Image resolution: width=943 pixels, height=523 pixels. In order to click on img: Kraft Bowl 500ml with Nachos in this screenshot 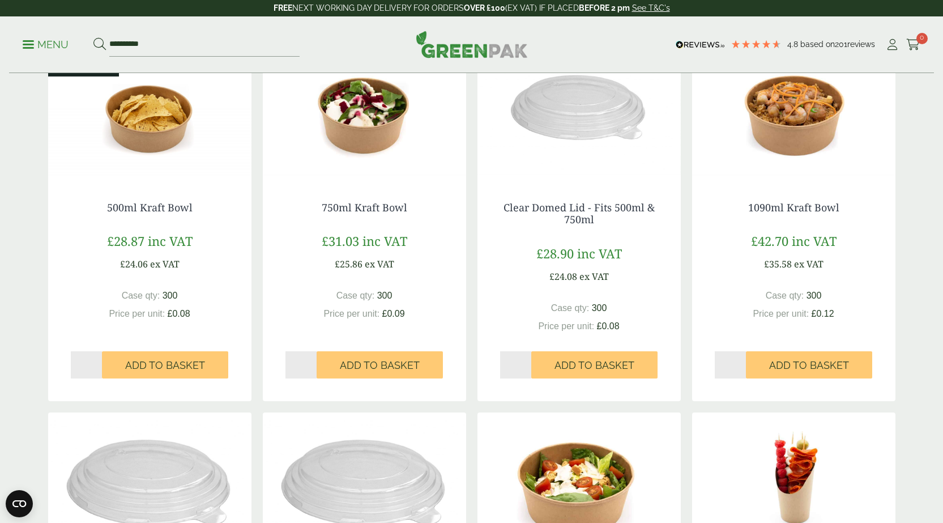, I will do `click(149, 108)`.